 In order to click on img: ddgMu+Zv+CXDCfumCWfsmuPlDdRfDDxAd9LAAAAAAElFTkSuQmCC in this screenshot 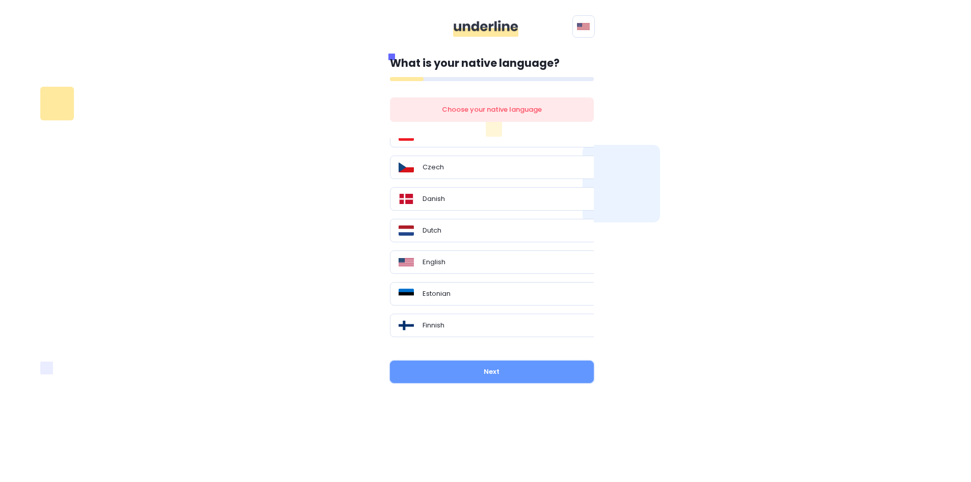, I will do `click(486, 29)`.